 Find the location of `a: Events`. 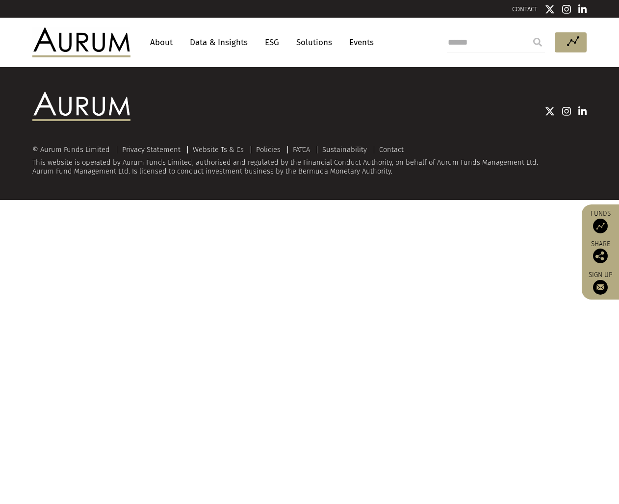

a: Events is located at coordinates (359, 42).